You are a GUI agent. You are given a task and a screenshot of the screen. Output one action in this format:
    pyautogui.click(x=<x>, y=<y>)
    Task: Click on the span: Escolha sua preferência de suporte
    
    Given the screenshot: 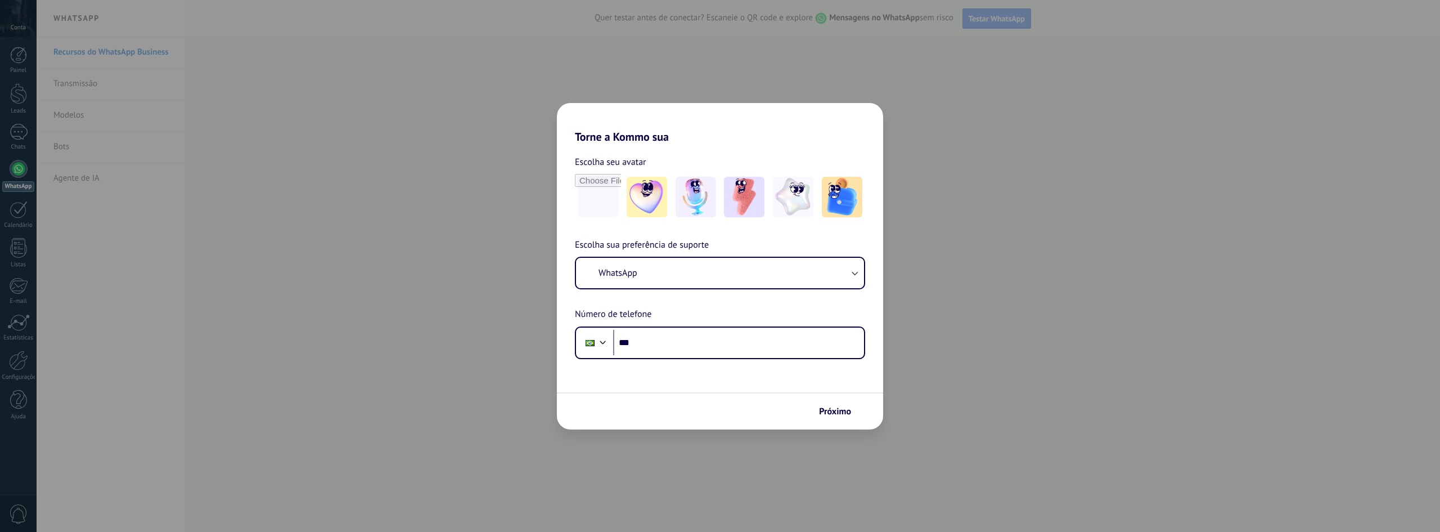 What is the action you would take?
    pyautogui.click(x=642, y=245)
    